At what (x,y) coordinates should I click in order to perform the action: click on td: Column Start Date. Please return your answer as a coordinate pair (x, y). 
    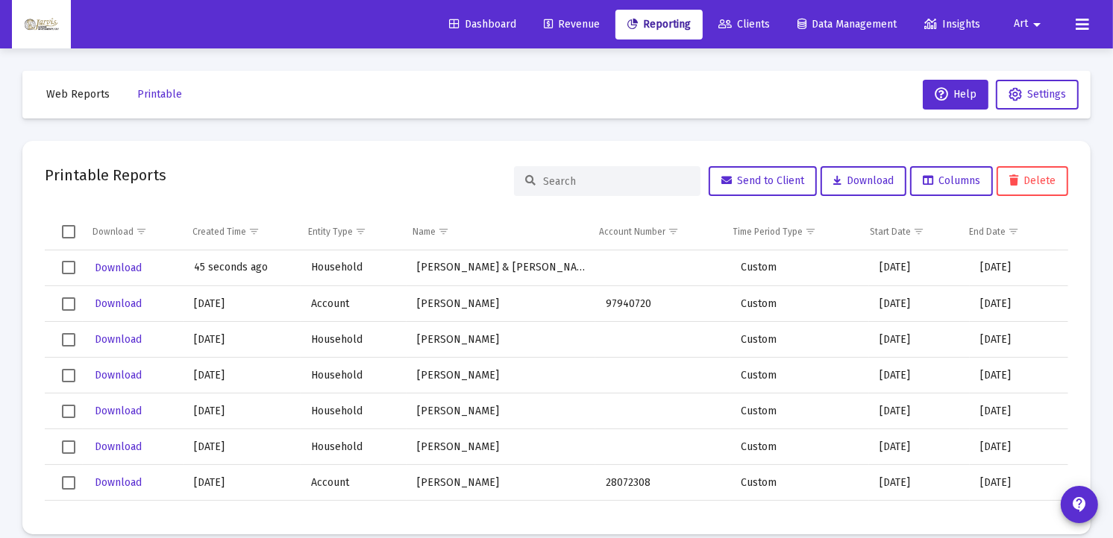
    Looking at the image, I should click on (909, 232).